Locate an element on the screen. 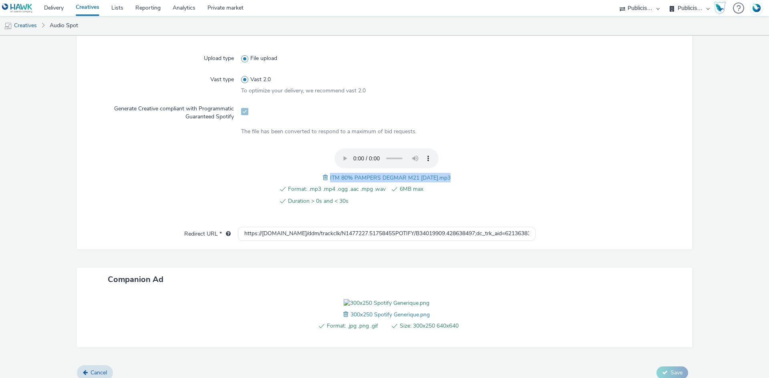 The image size is (769, 378). div: Hawk Academy is located at coordinates (720, 8).